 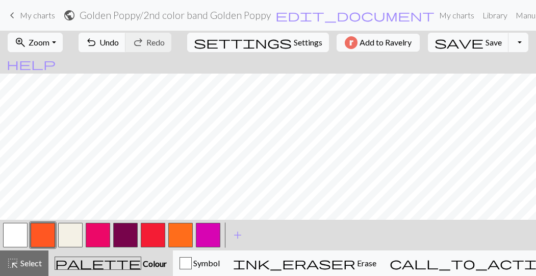 I want to click on span: Symbol, so click(x=206, y=262).